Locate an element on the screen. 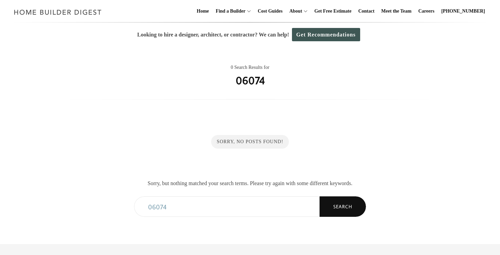 Image resolution: width=500 pixels, height=255 pixels. a: Get Free Estimate is located at coordinates (333, 11).